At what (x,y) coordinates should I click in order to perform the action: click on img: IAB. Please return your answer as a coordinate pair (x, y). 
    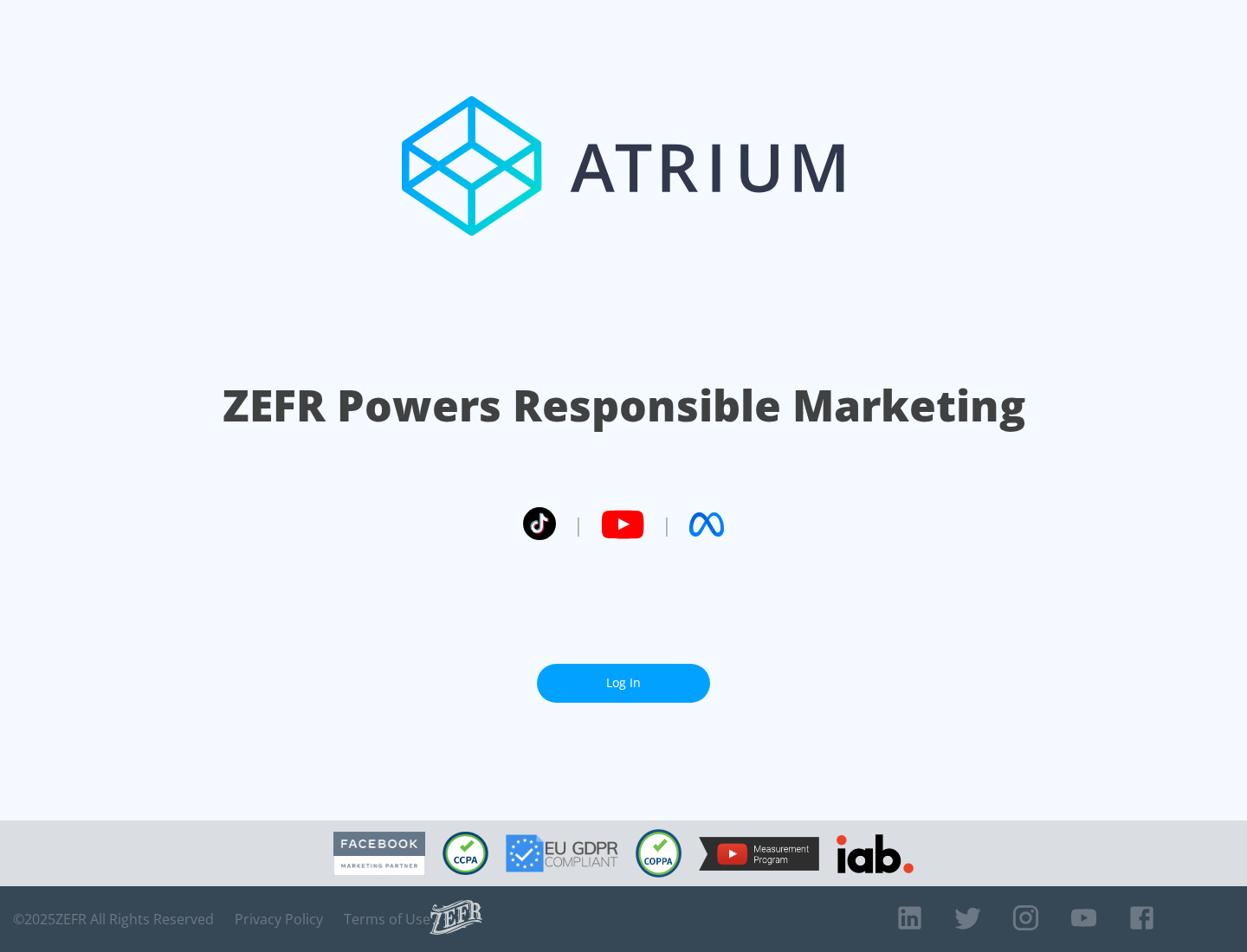
    Looking at the image, I should click on (874, 853).